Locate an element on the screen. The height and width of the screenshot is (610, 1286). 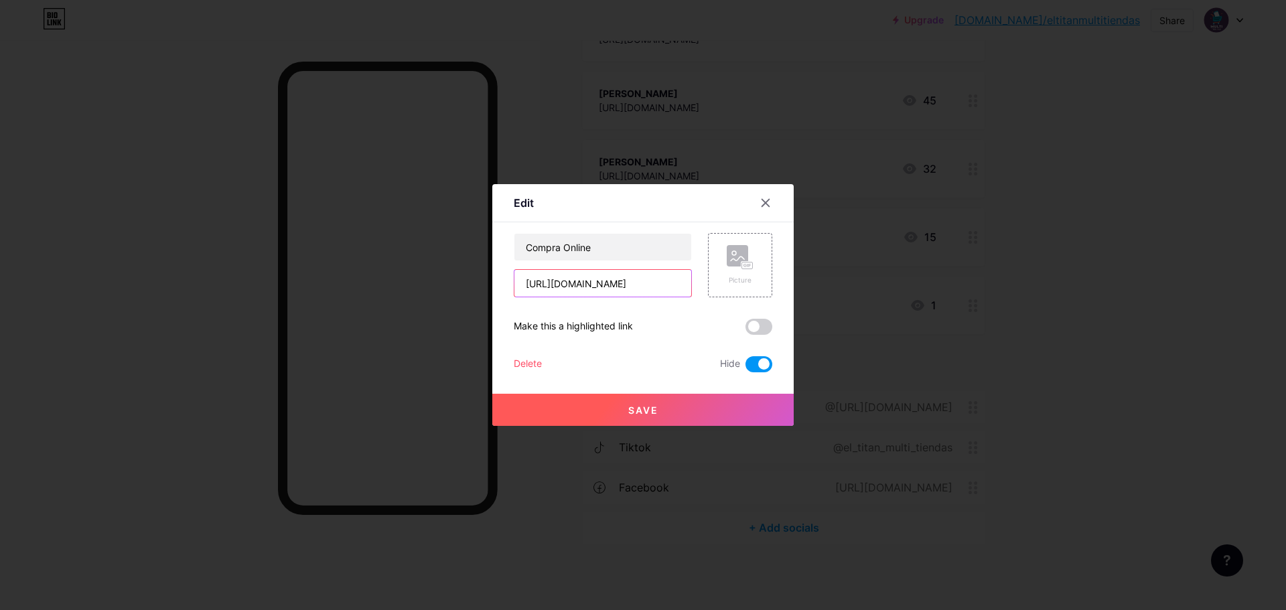
input: URL is located at coordinates (603, 283).